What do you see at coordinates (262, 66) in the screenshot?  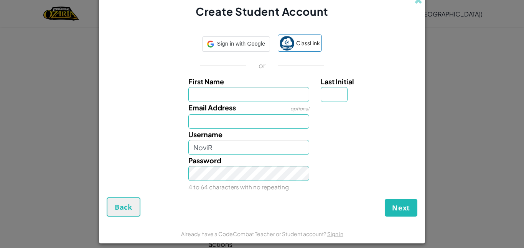 I see `p: or` at bounding box center [262, 66].